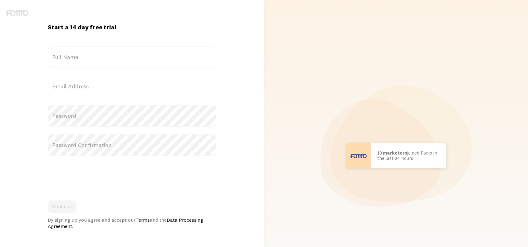  I want to click on b: 13 marketers, so click(392, 153).